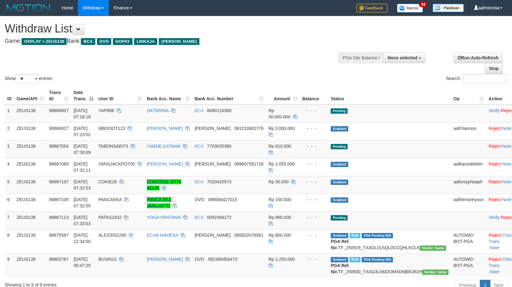 This screenshot has width=512, height=287. What do you see at coordinates (168, 96) in the screenshot?
I see `th: Bank Acc. Name: activate to sort column ascending` at bounding box center [168, 96].